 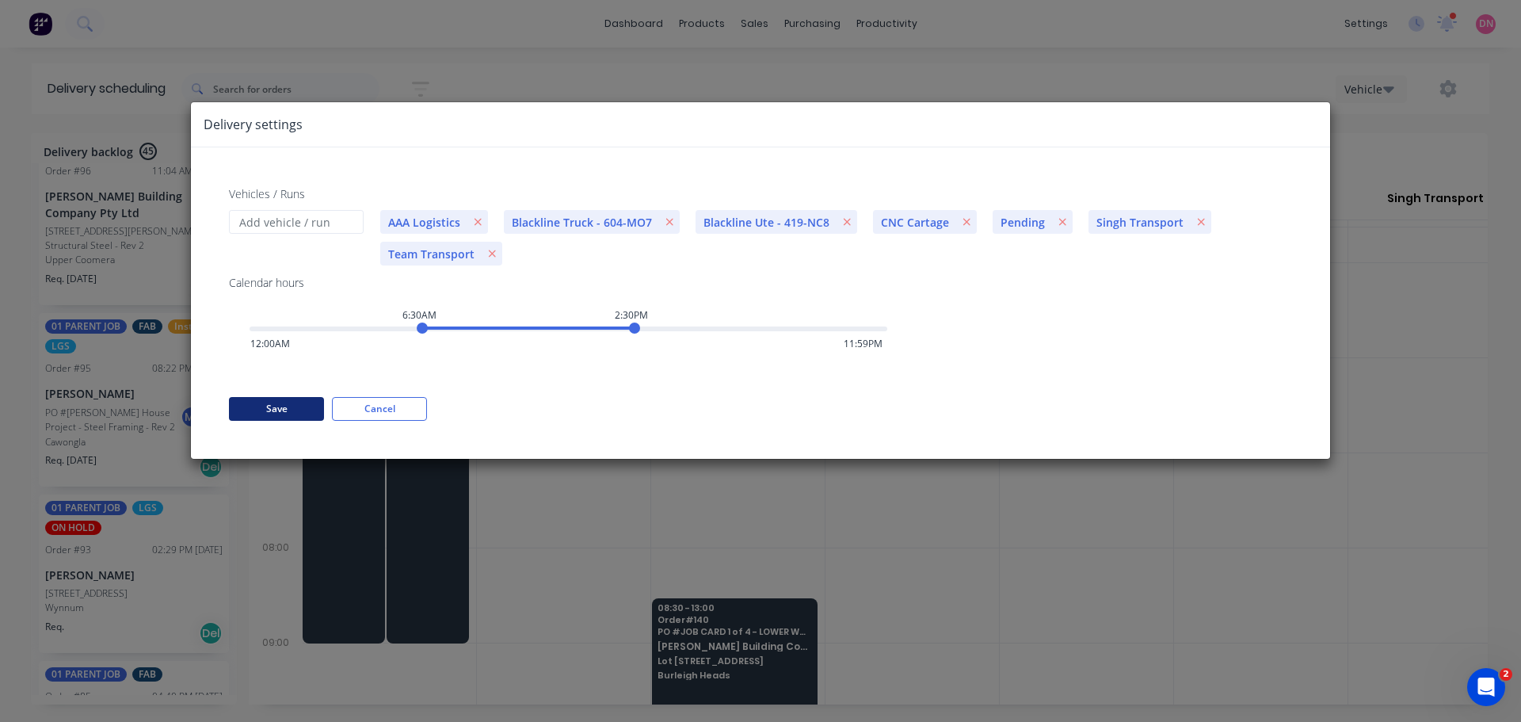 I want to click on span: Team Transport, so click(x=431, y=253).